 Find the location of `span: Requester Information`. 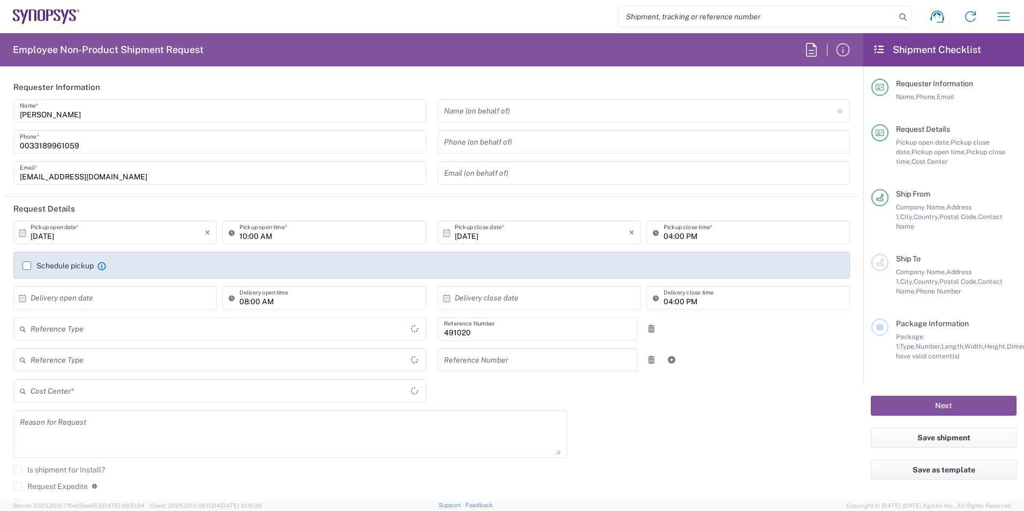

span: Requester Information is located at coordinates (935, 84).